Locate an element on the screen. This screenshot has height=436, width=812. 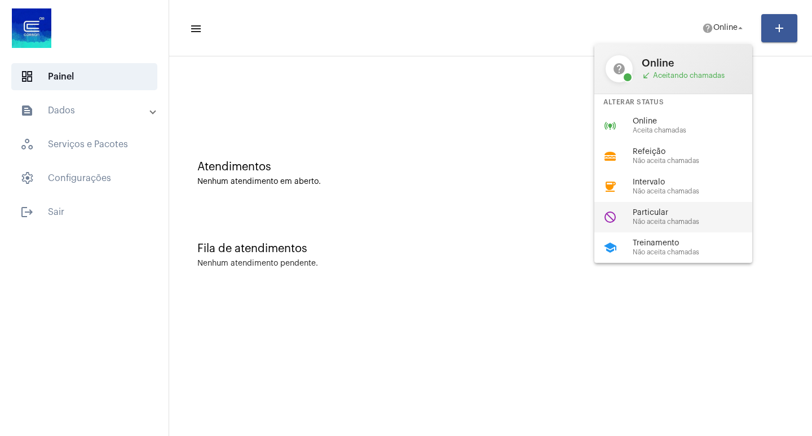
div: Alterar Status is located at coordinates (673, 102).